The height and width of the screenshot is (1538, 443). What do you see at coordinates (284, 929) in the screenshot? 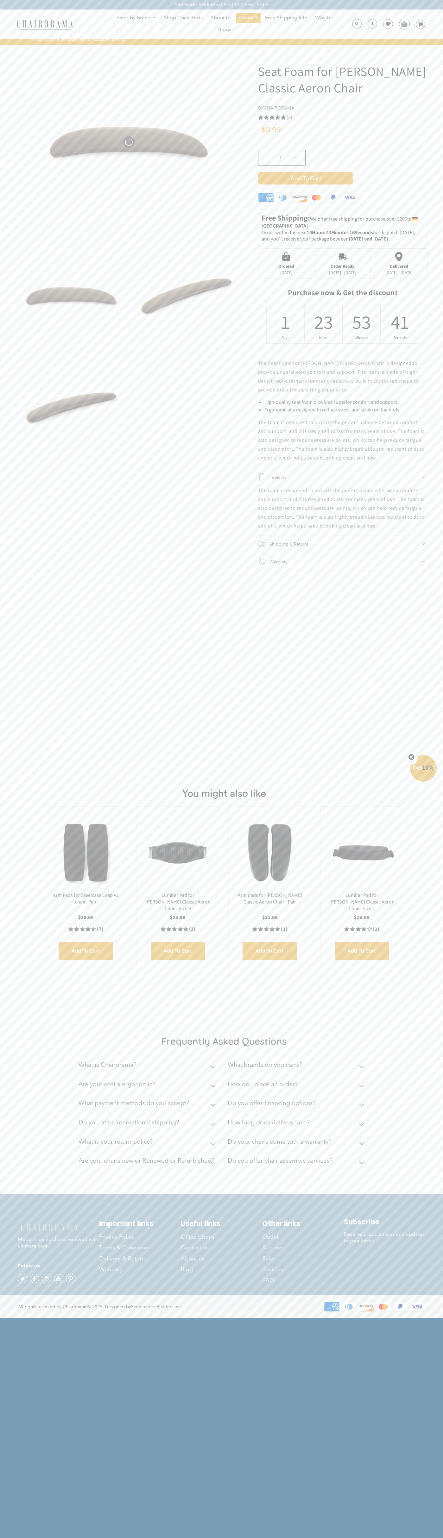
I see `span: (3)` at bounding box center [284, 929].